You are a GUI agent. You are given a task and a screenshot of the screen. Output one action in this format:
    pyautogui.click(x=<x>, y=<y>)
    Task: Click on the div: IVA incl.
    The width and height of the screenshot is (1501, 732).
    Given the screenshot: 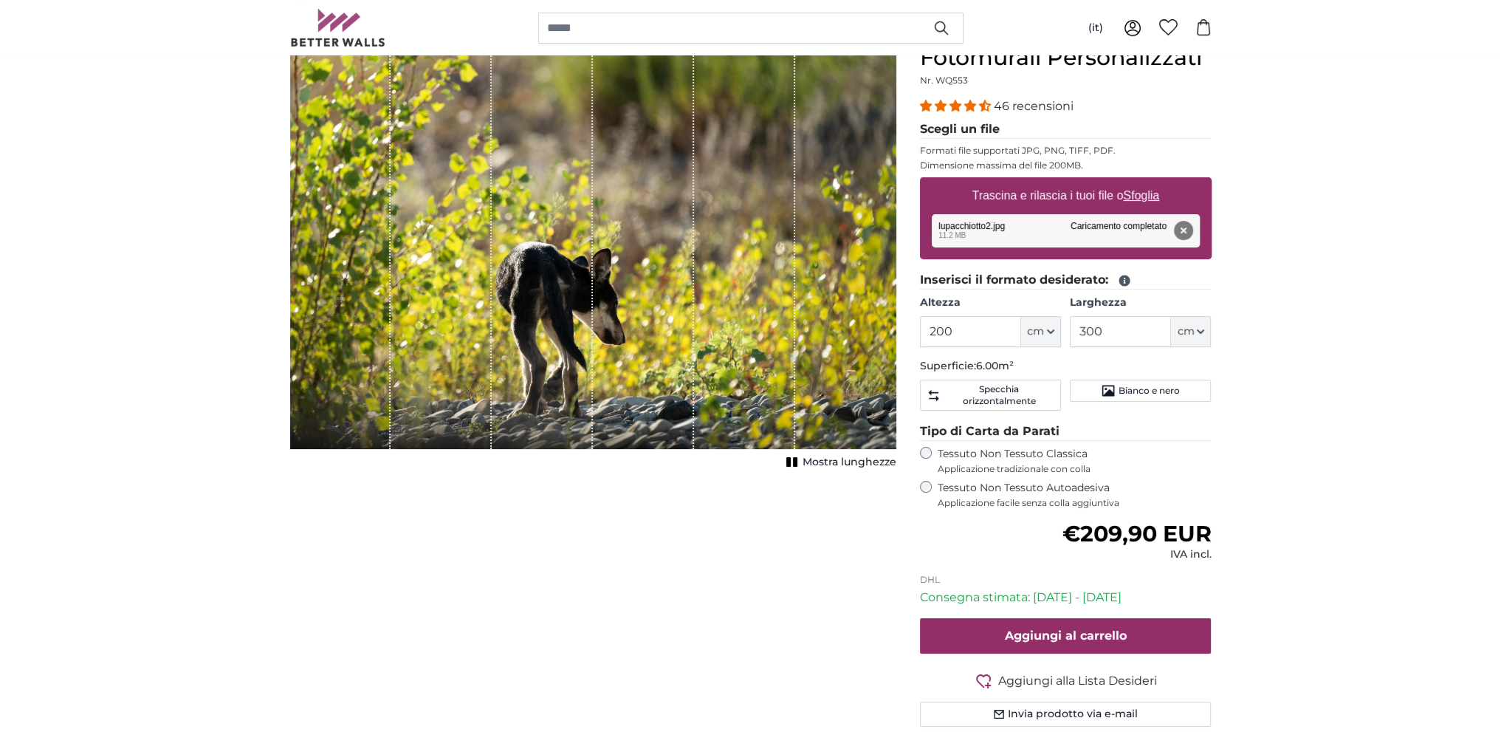 What is the action you would take?
    pyautogui.click(x=1136, y=554)
    